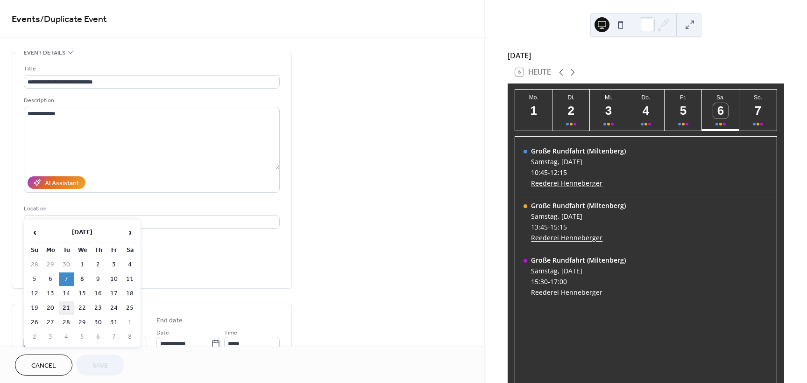  I want to click on div: Description, so click(151, 100).